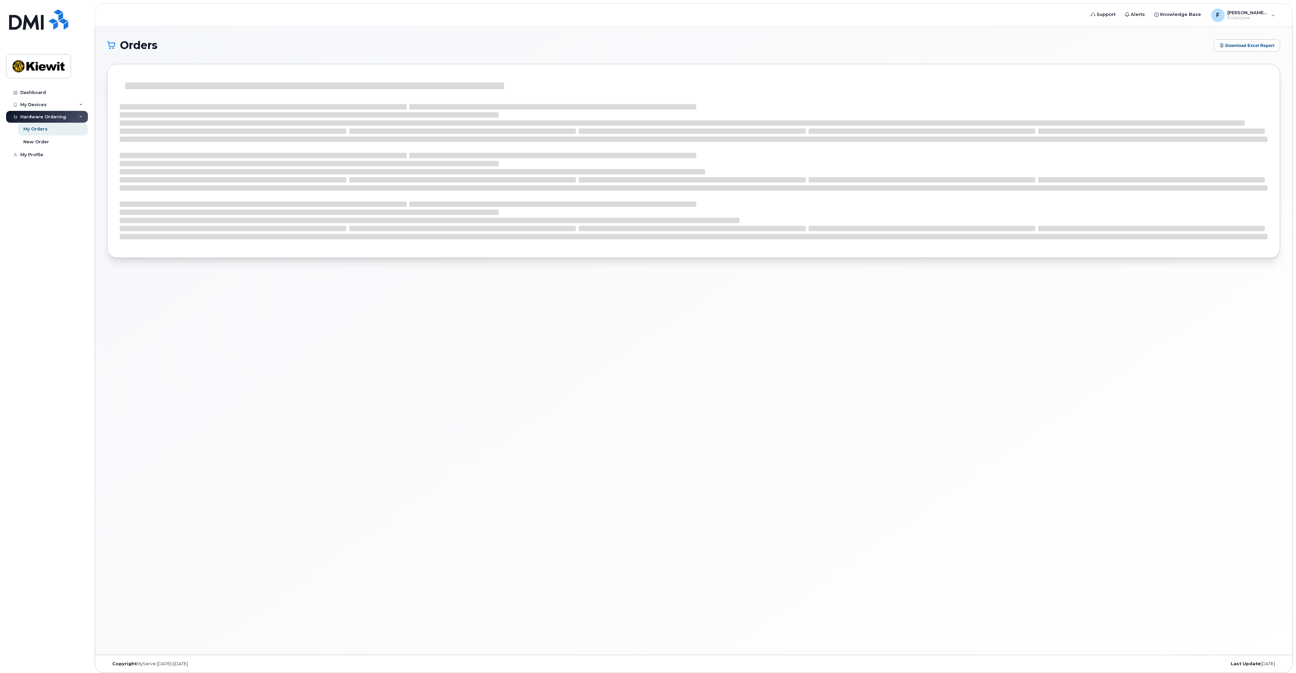  What do you see at coordinates (124, 664) in the screenshot?
I see `strong: Copyright` at bounding box center [124, 664].